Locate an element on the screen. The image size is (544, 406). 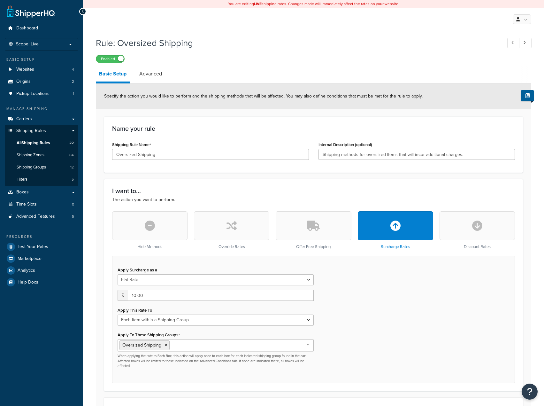
h1: Rule: Oversized Shipping is located at coordinates (296, 43).